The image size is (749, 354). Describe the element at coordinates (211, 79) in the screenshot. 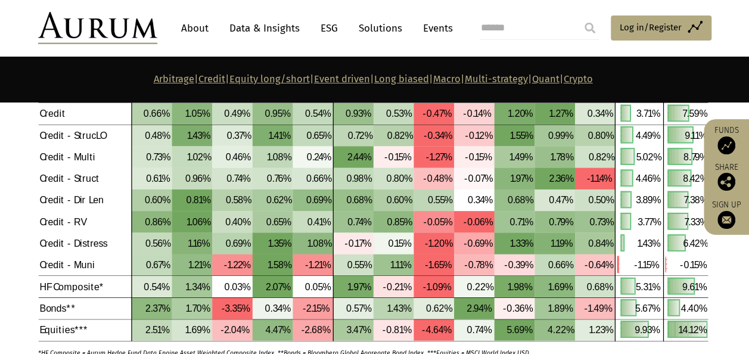

I see `a: Credit` at that location.